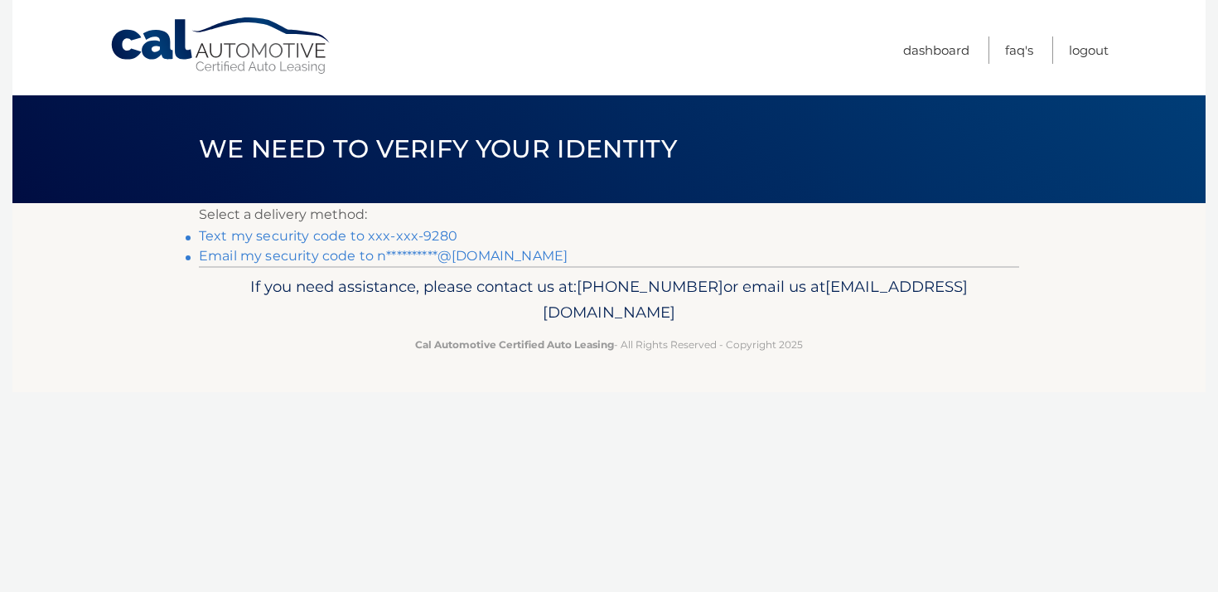 This screenshot has height=592, width=1218. What do you see at coordinates (937, 50) in the screenshot?
I see `a: Dashboard` at bounding box center [937, 50].